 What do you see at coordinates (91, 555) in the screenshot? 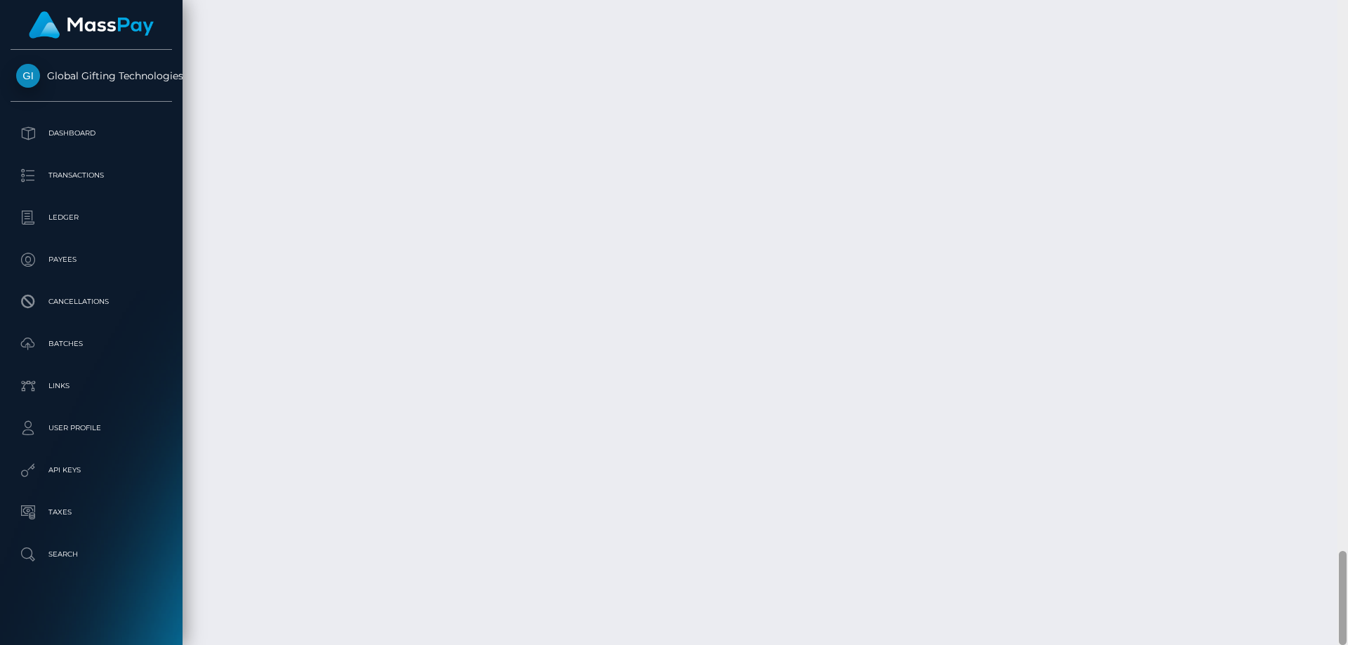
I see `a: Search` at bounding box center [91, 555].